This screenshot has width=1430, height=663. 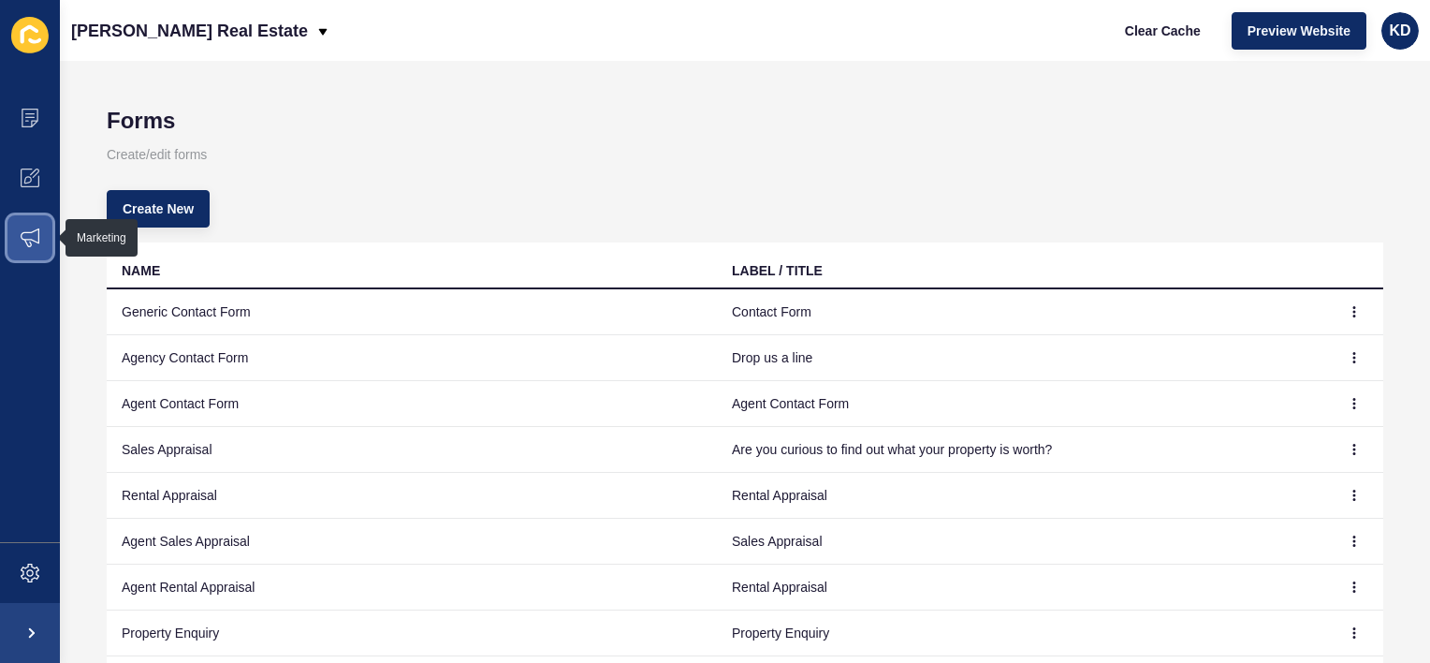 I want to click on p: Create/edit forms, so click(x=745, y=154).